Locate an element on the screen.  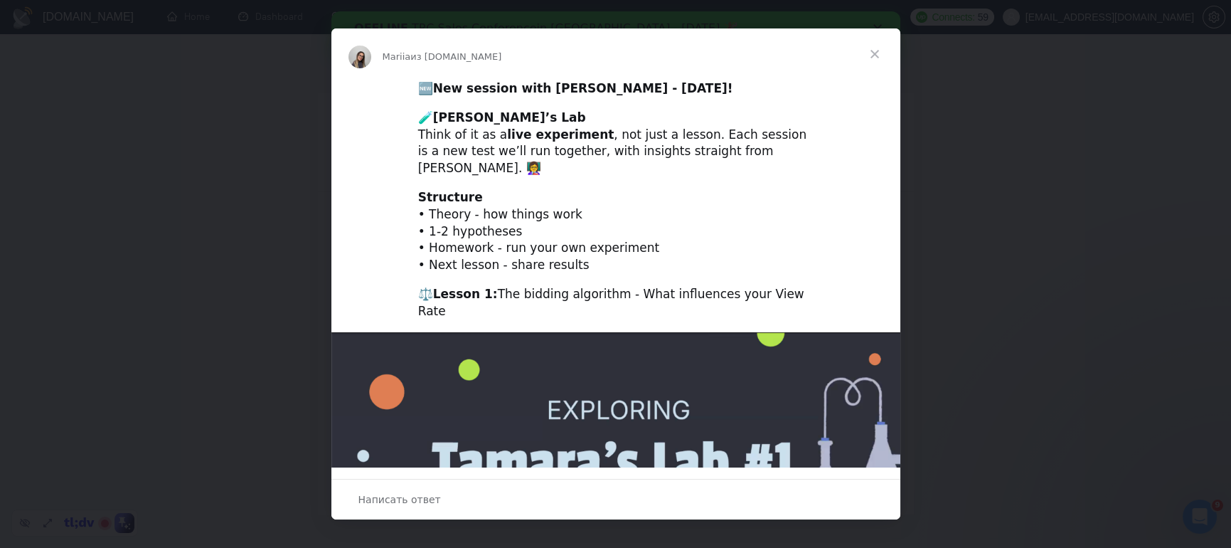
div: Закрыть is located at coordinates (549, 17).